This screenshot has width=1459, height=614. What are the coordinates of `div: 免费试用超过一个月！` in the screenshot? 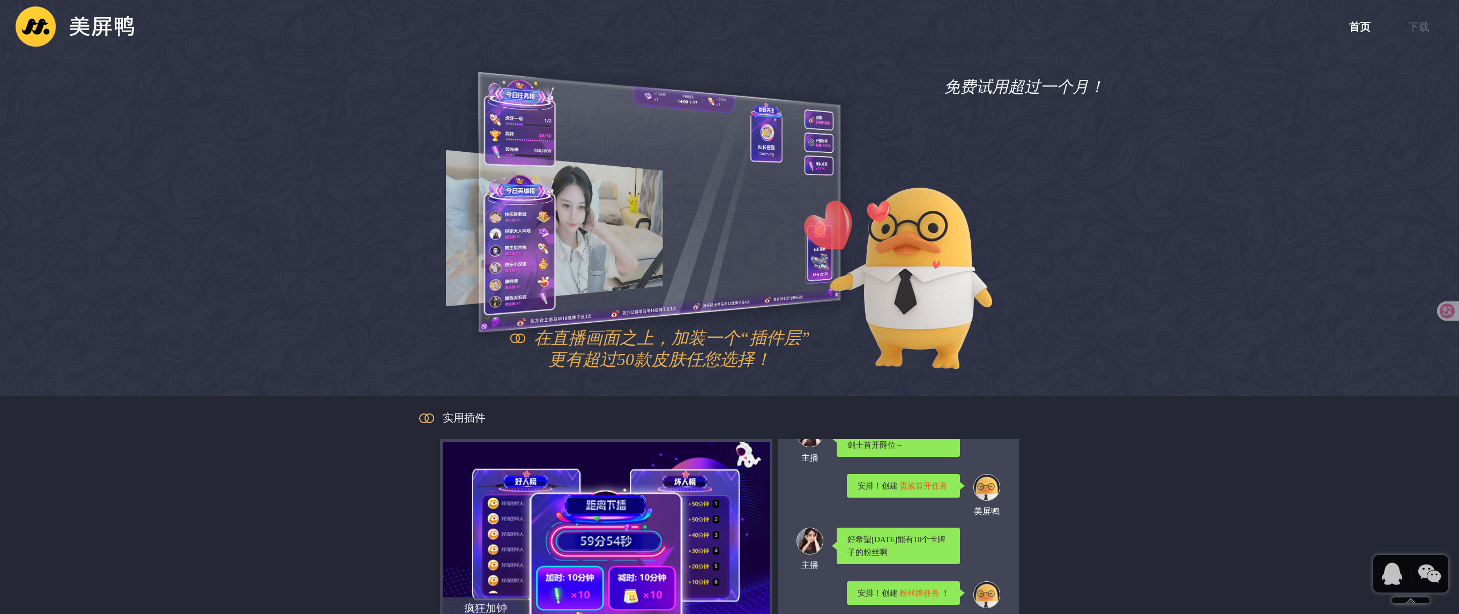 It's located at (1024, 86).